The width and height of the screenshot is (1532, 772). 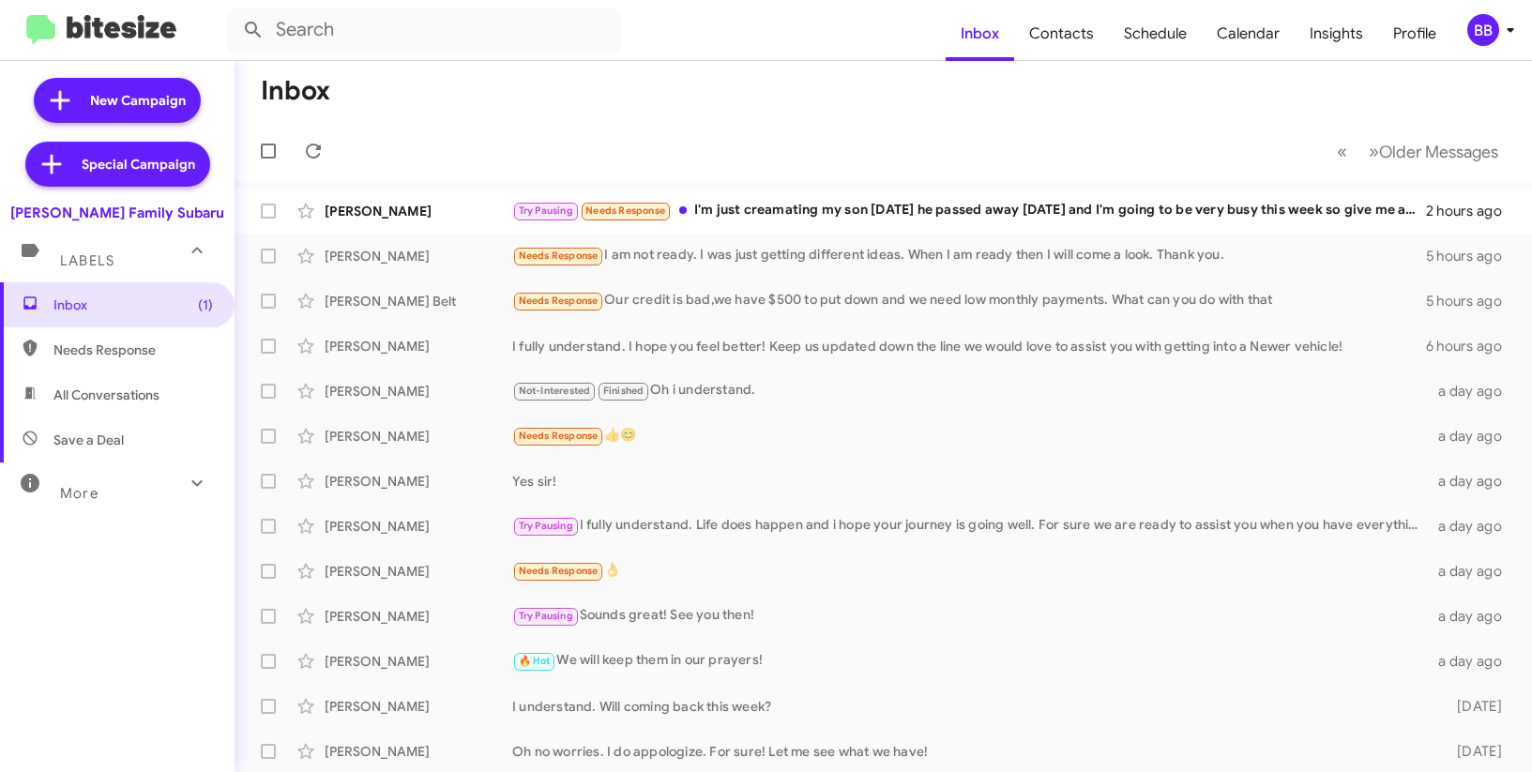 I want to click on span: Finished, so click(x=624, y=390).